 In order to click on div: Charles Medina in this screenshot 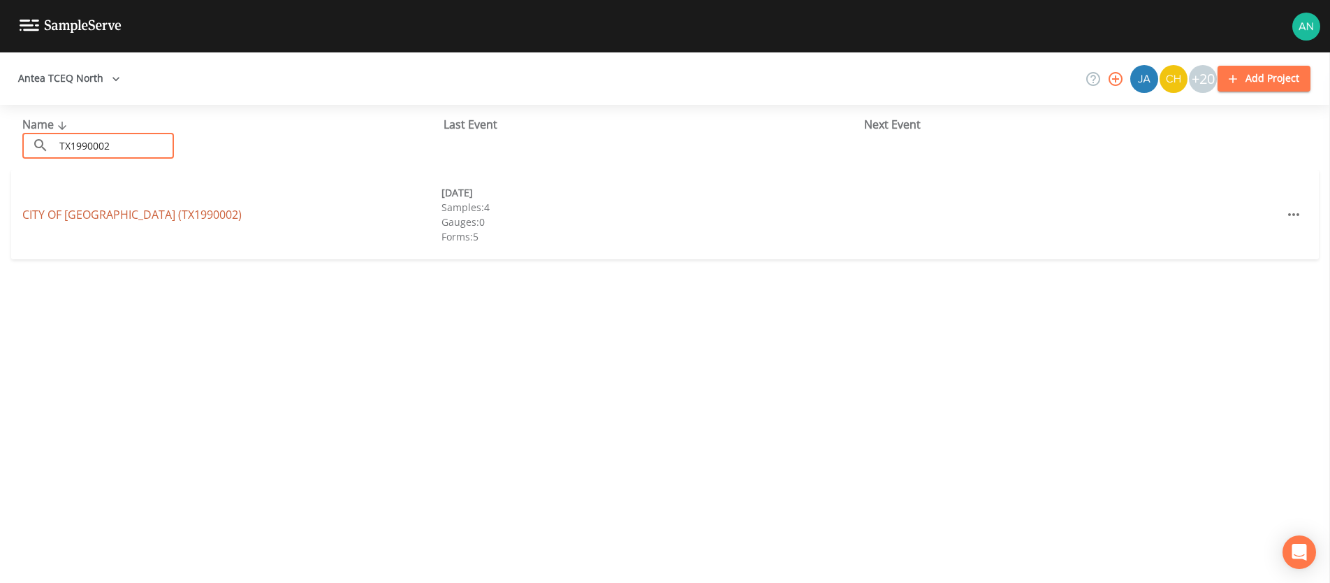, I will do `click(1174, 79)`.